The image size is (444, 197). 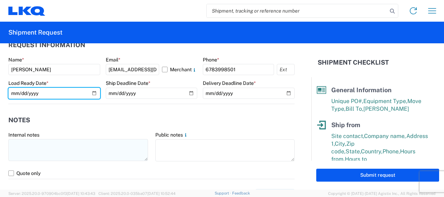 I want to click on a: Support, so click(x=223, y=193).